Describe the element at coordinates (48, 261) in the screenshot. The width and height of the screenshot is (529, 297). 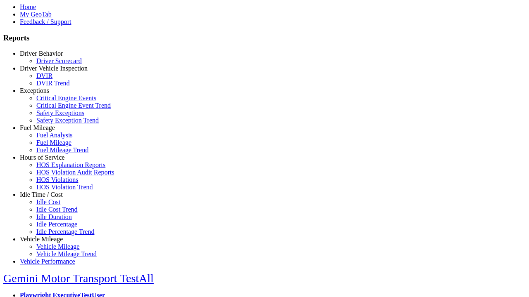
I see `a: Vehicle Performance` at that location.